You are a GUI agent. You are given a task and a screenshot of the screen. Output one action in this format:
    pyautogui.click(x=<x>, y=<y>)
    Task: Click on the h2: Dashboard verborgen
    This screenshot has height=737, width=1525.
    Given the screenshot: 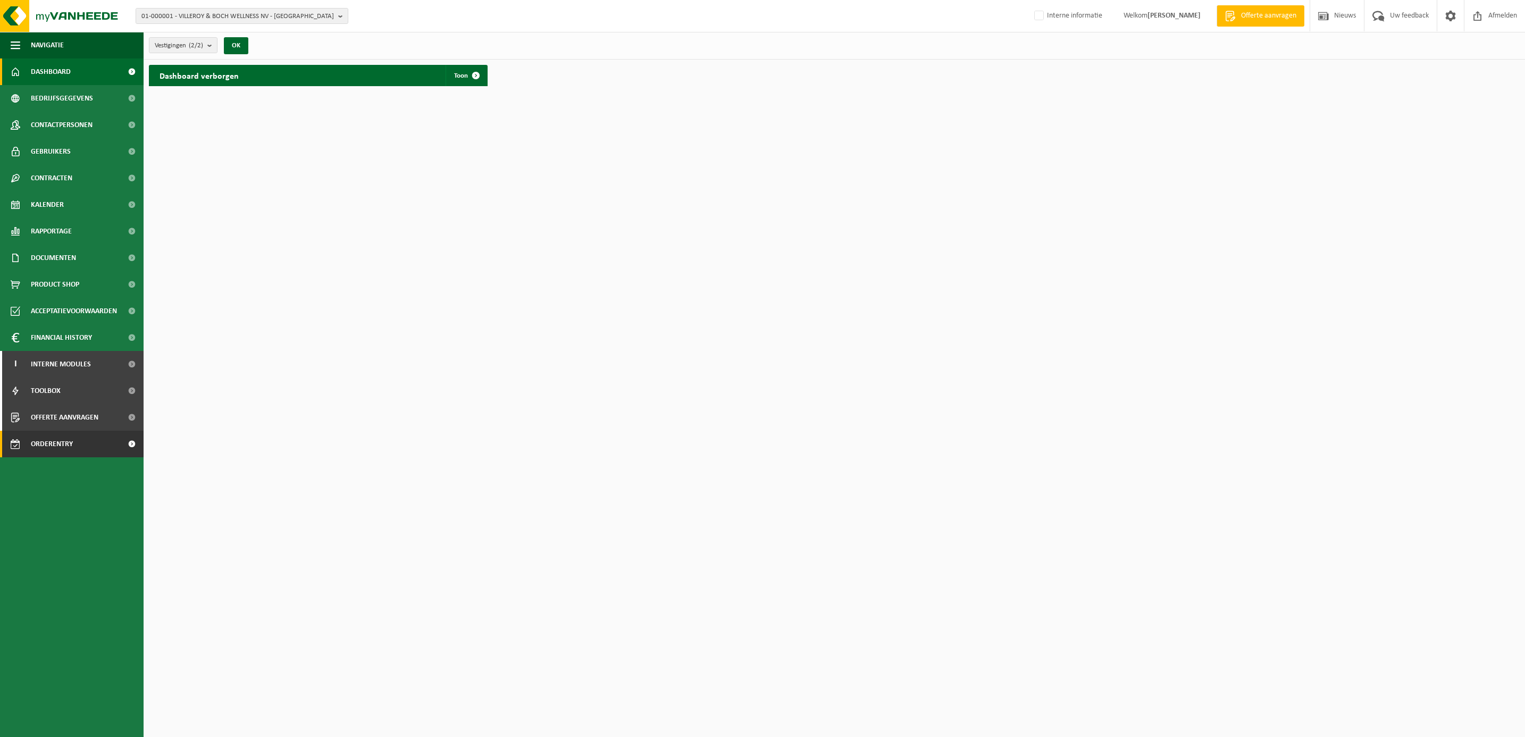 What is the action you would take?
    pyautogui.click(x=199, y=75)
    